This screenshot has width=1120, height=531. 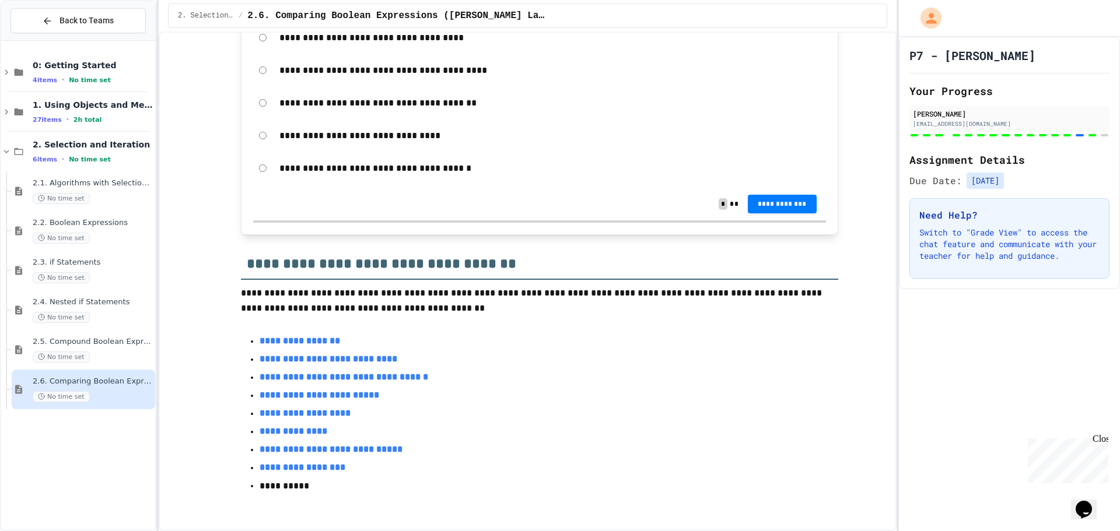 I want to click on span: 4 items, so click(x=45, y=80).